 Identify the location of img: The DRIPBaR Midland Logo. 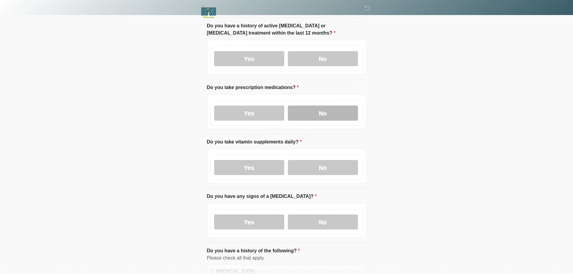
(208, 12).